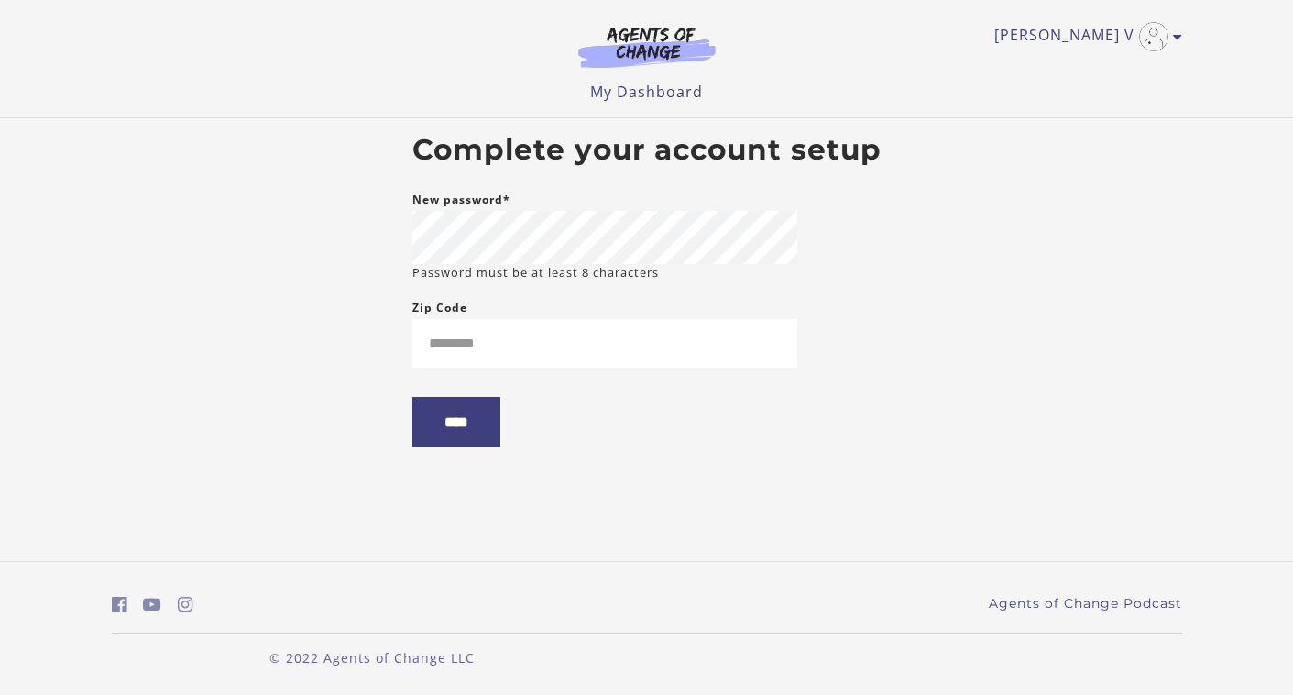 The width and height of the screenshot is (1293, 695). Describe the element at coordinates (647, 150) in the screenshot. I see `h2: Complete your account setup` at that location.